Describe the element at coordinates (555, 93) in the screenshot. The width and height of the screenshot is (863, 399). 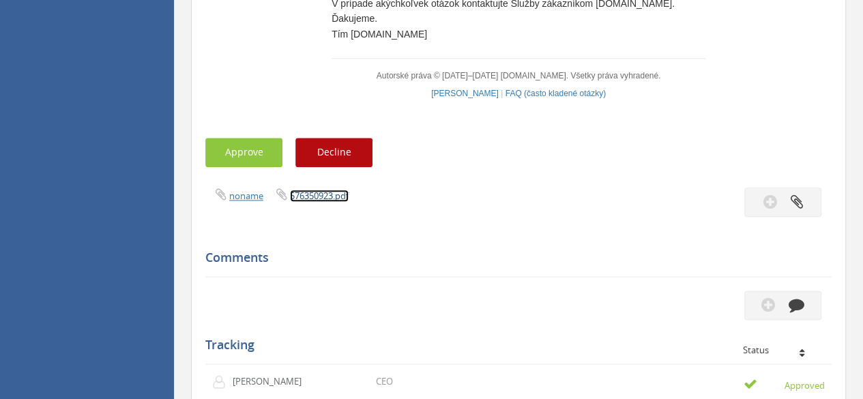
I see `a: FAQ (často kladené otázky)` at that location.